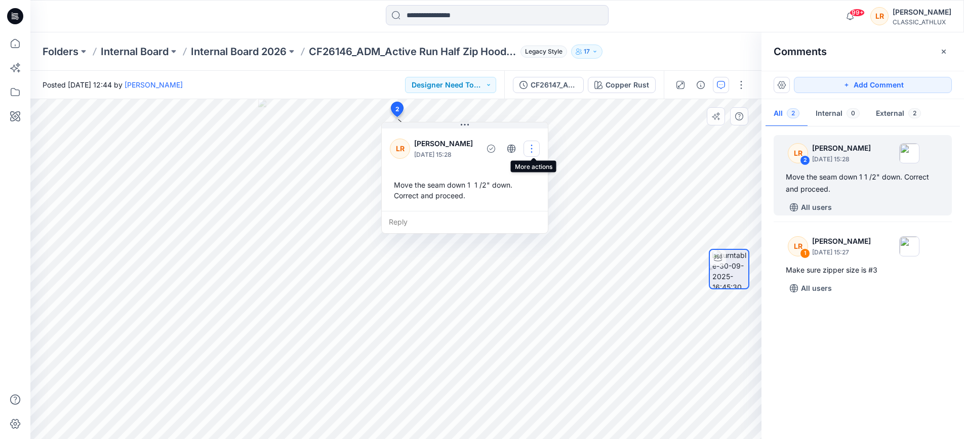  I want to click on div: Reply, so click(465, 222).